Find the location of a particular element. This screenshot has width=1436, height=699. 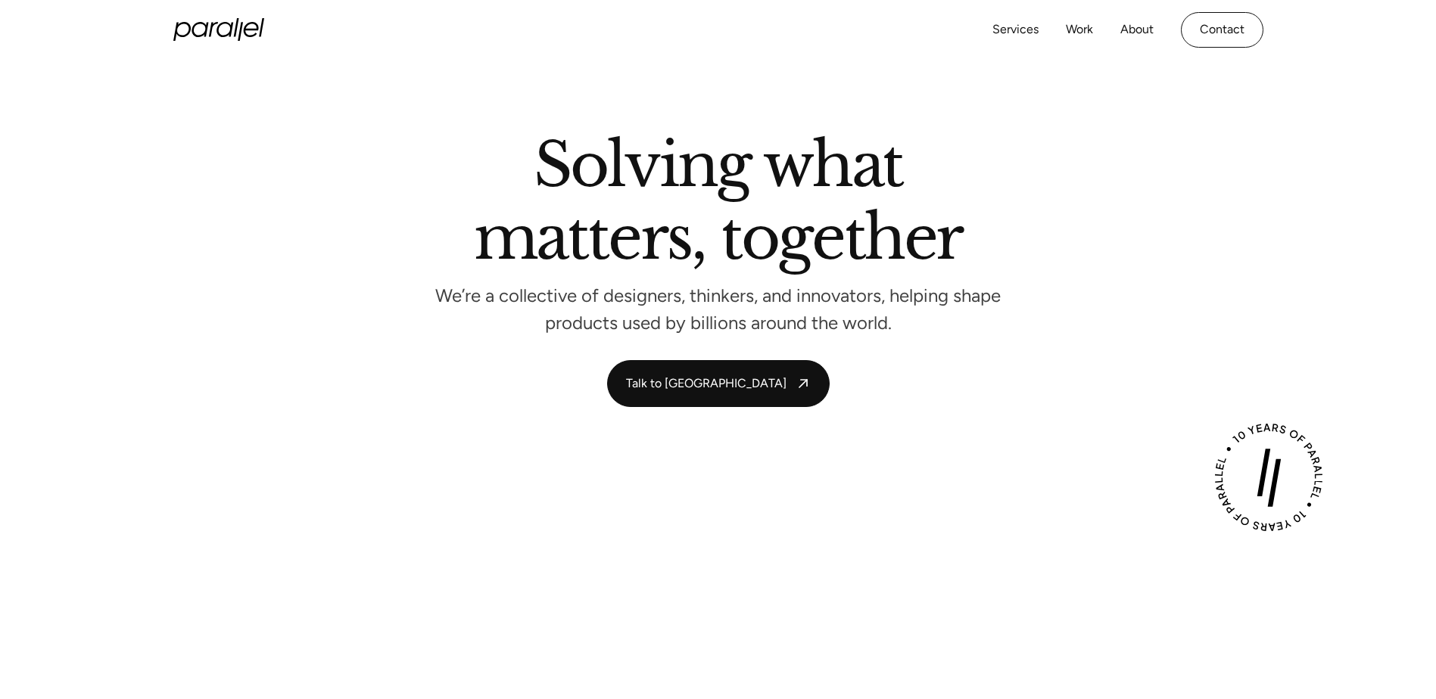

a: Services is located at coordinates (1015, 30).